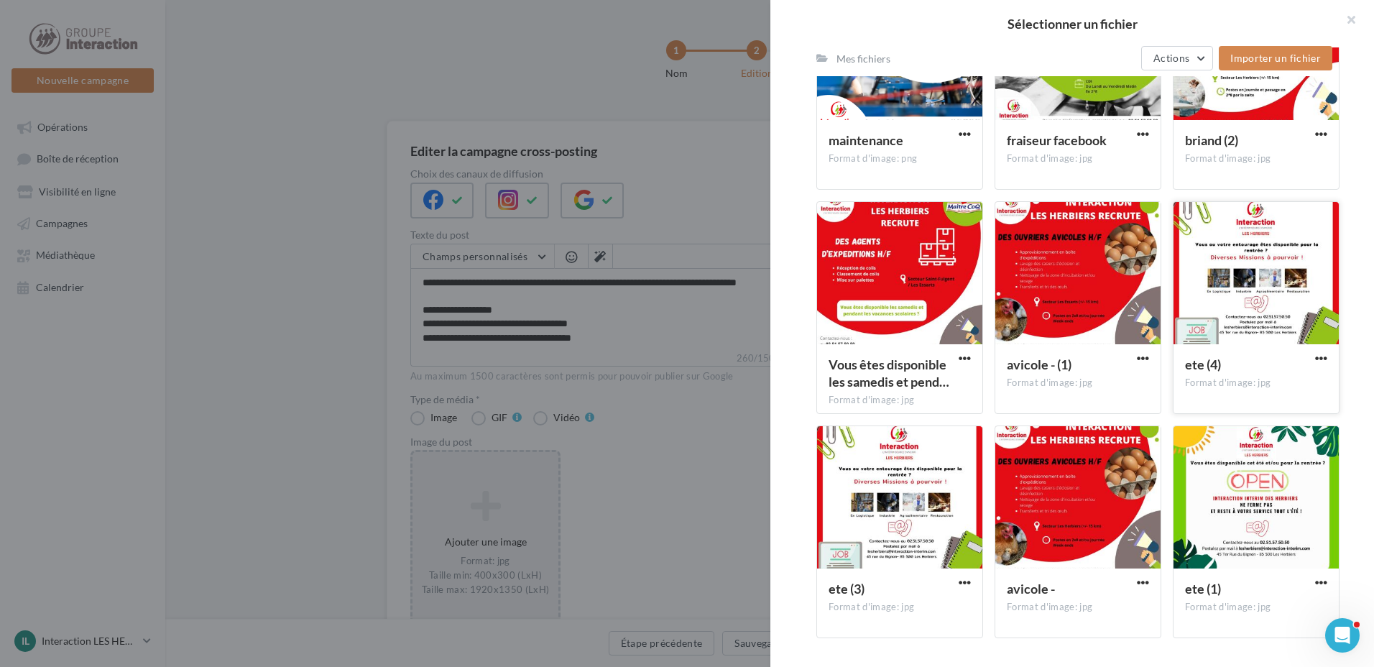  Describe the element at coordinates (1203, 588) in the screenshot. I see `span: ete (1)` at that location.